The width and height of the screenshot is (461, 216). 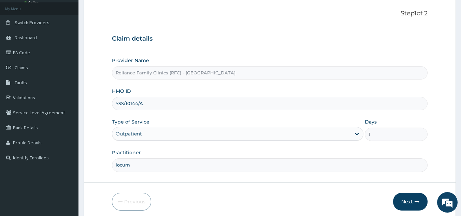 What do you see at coordinates (131, 202) in the screenshot?
I see `button: Previous` at bounding box center [131, 202].